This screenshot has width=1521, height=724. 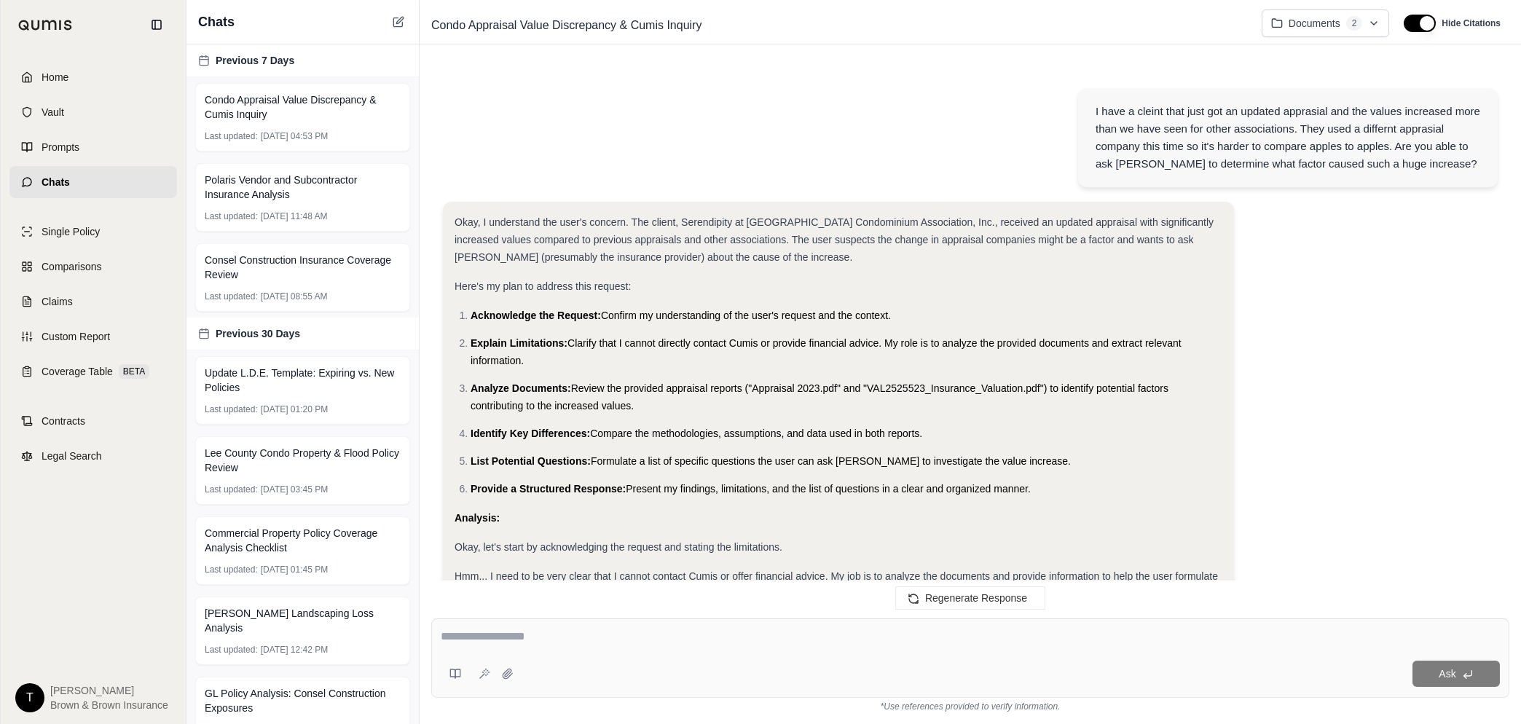 I want to click on div: T, so click(x=30, y=698).